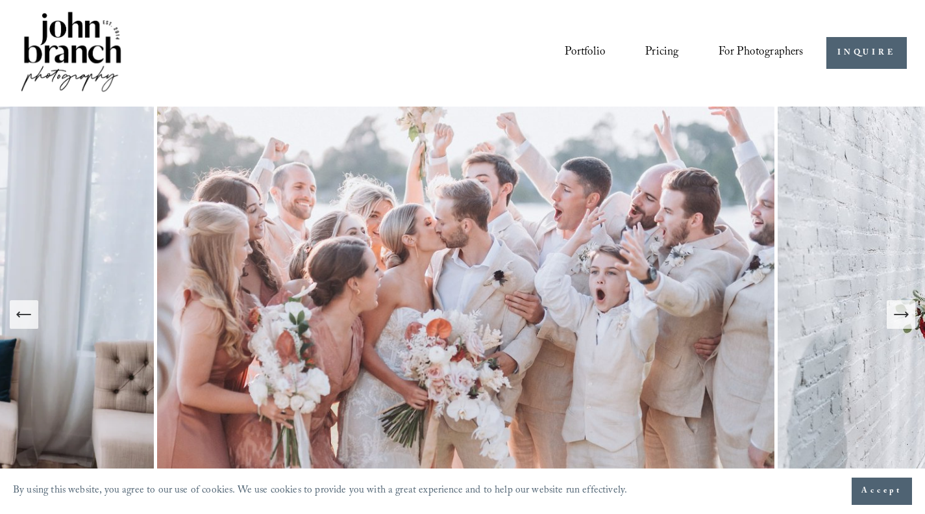 This screenshot has height=514, width=925. I want to click on img: John Branch IV Photography, so click(71, 53).